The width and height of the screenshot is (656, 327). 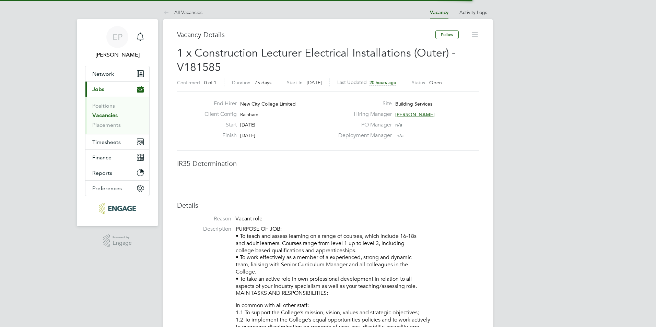 What do you see at coordinates (263, 83) in the screenshot?
I see `span: 75 days` at bounding box center [263, 83].